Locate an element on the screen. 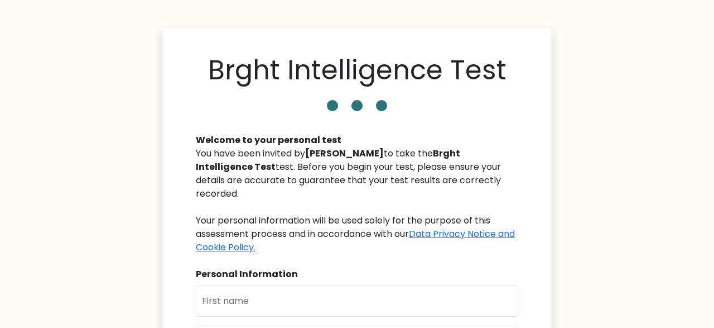 The width and height of the screenshot is (714, 328). input: First name is located at coordinates (357, 301).